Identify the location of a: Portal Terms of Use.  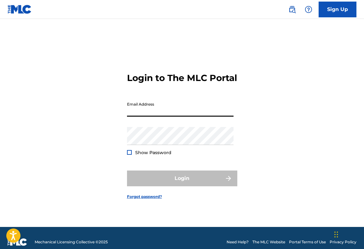
(307, 242).